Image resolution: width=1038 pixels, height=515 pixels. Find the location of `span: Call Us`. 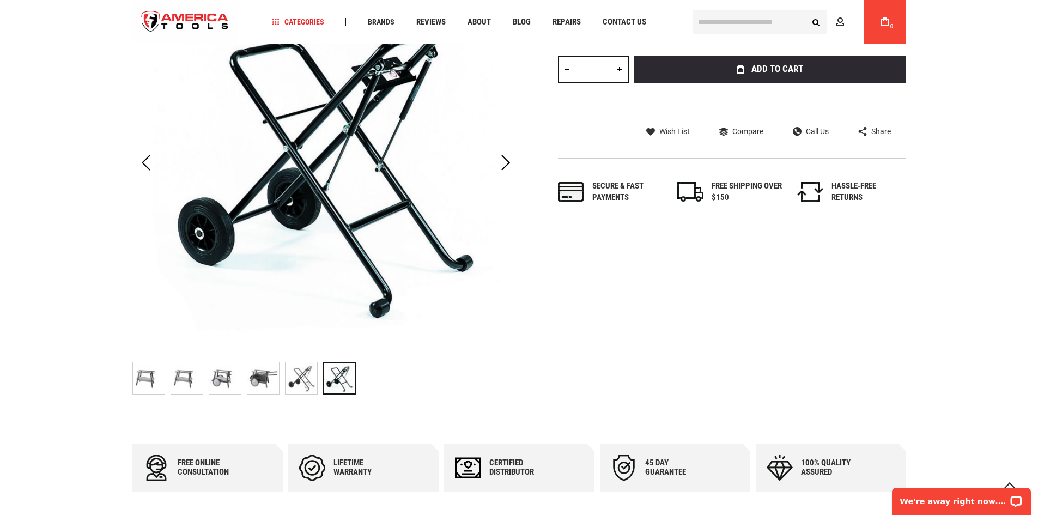

span: Call Us is located at coordinates (817, 131).